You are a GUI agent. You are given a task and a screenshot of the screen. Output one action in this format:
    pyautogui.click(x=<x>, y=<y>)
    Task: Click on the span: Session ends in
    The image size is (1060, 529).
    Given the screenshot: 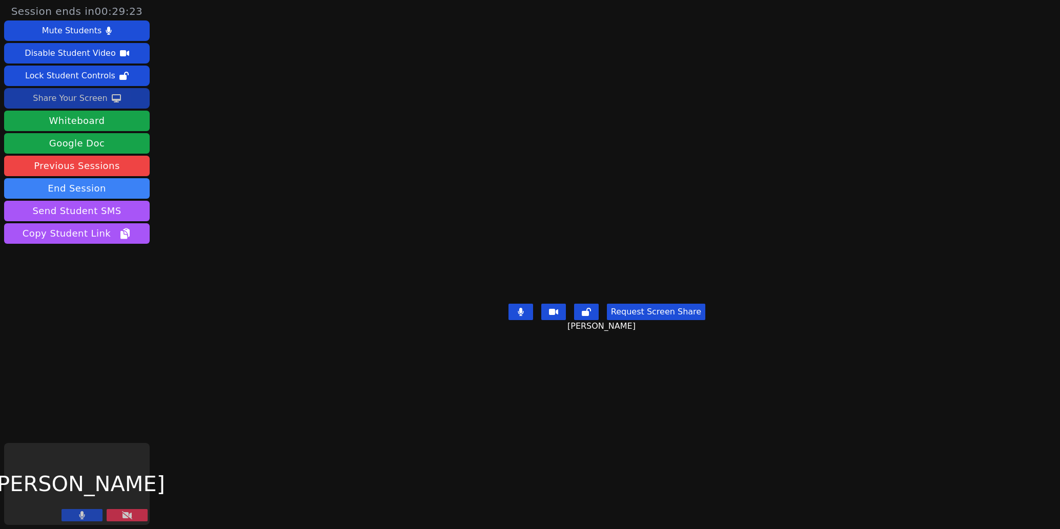 What is the action you would take?
    pyautogui.click(x=77, y=11)
    